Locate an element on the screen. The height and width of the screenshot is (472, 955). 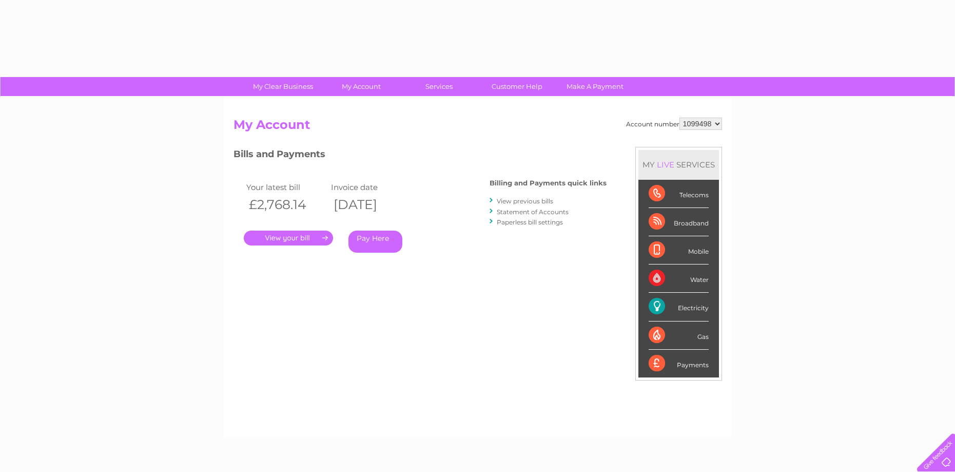
div: Water is located at coordinates (679, 278).